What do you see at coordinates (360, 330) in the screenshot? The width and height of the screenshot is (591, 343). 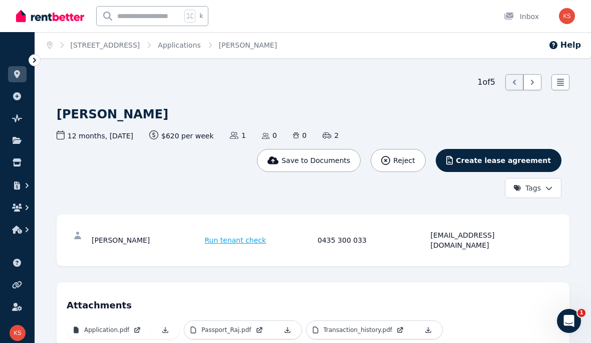 I see `a: Transaction_history.pdf` at bounding box center [360, 330].